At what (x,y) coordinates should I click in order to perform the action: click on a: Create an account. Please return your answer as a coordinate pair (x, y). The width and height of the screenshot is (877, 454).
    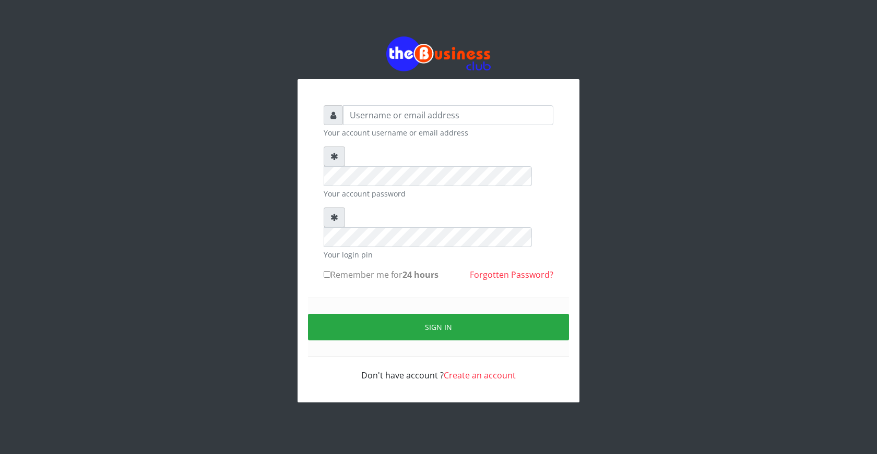
    Looking at the image, I should click on (479, 376).